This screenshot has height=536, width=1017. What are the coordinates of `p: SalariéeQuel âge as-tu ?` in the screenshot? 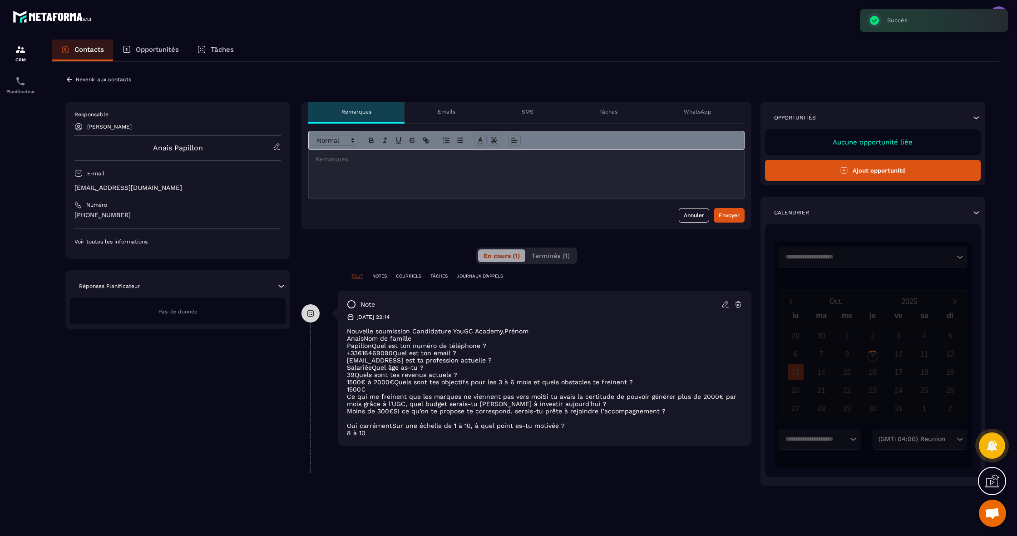 It's located at (544, 367).